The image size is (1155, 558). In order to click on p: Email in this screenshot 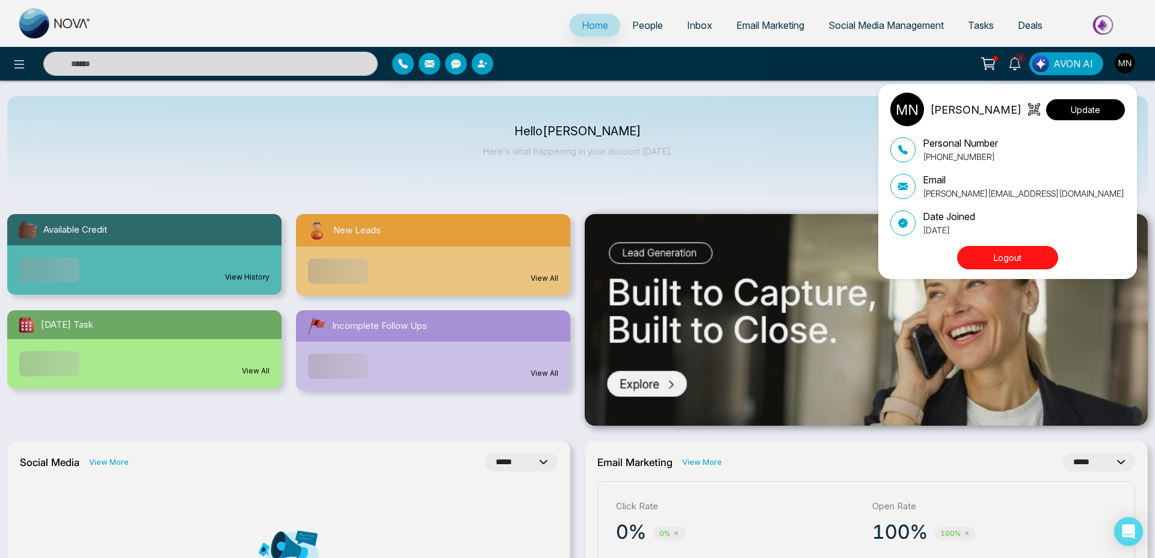, I will do `click(1023, 180)`.